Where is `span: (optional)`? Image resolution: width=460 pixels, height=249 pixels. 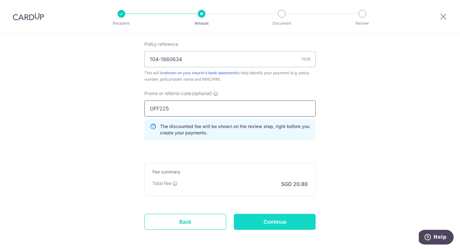
span: (optional) is located at coordinates (202, 93).